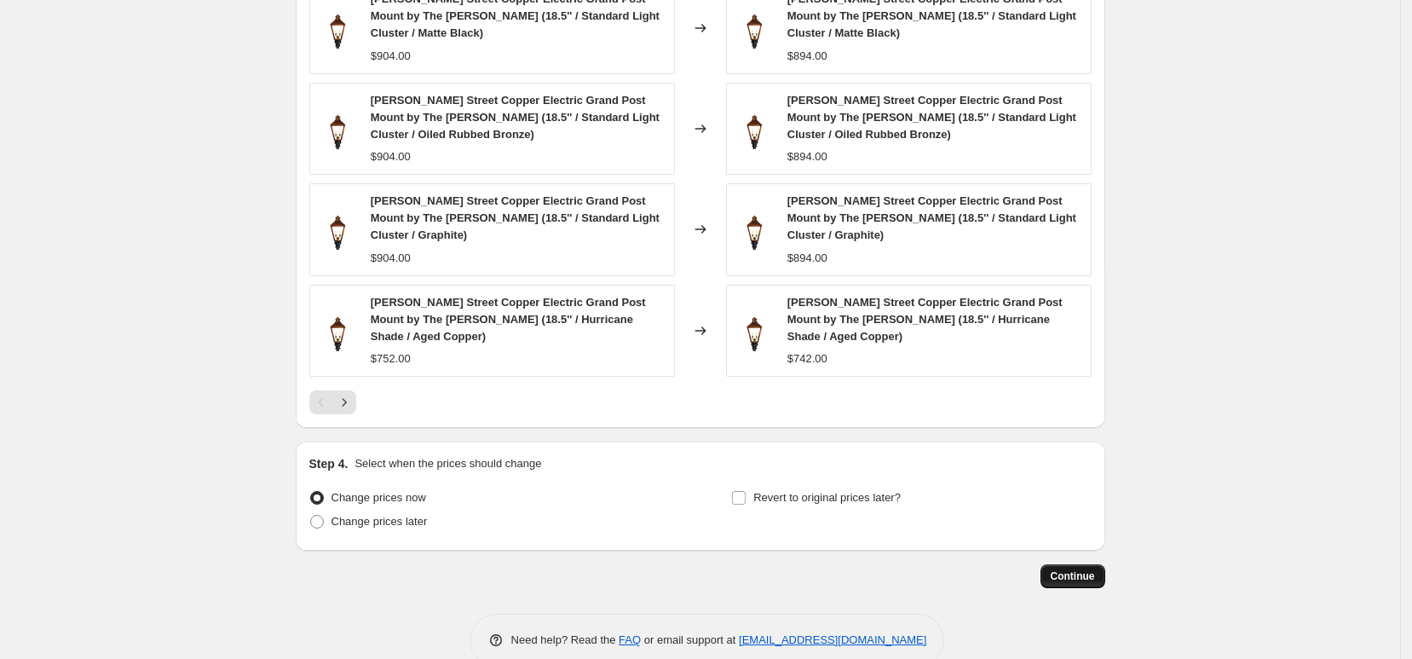 This screenshot has height=659, width=1412. What do you see at coordinates (447, 463) in the screenshot?
I see `p: Select when the prices should change` at bounding box center [447, 463].